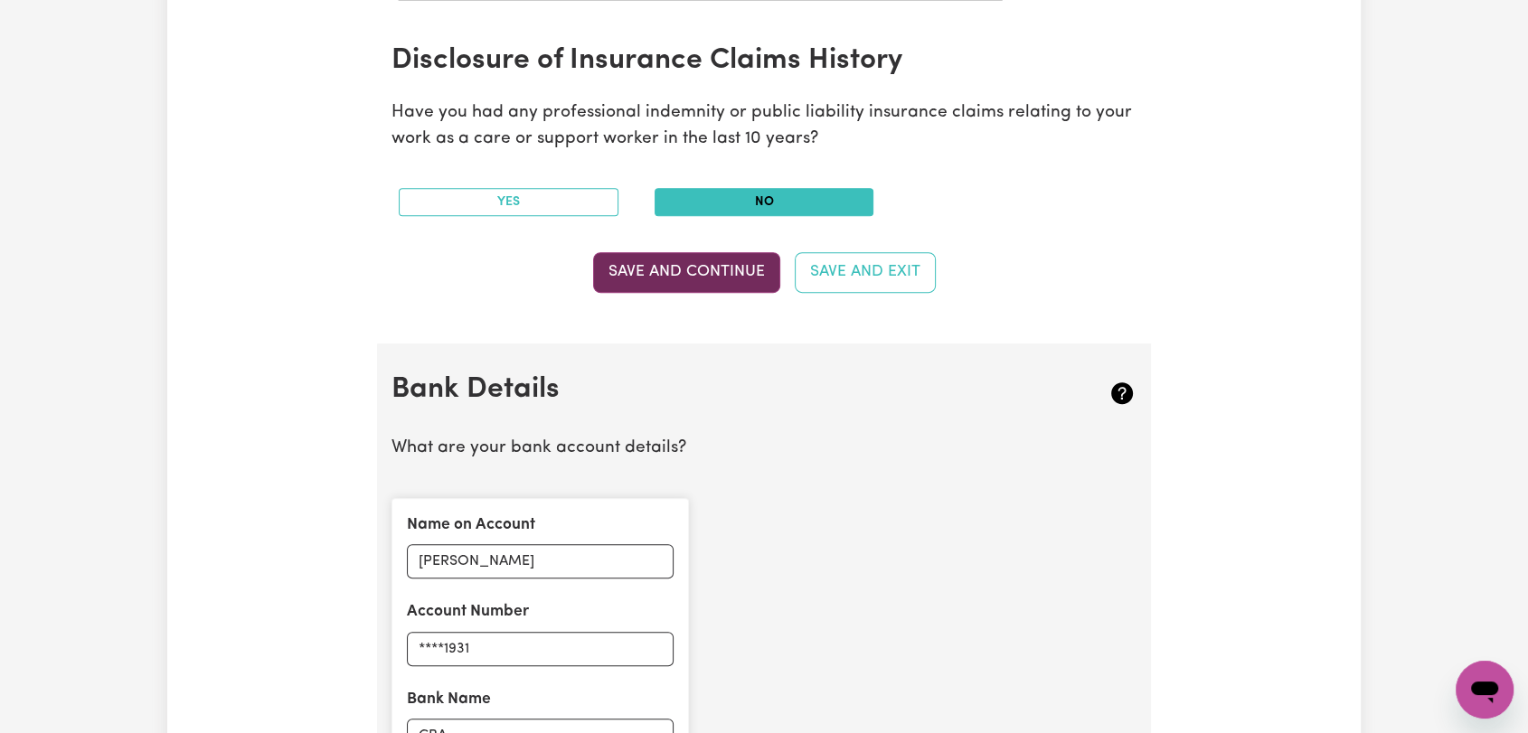 The height and width of the screenshot is (733, 1528). I want to click on button: Yes, so click(508, 202).